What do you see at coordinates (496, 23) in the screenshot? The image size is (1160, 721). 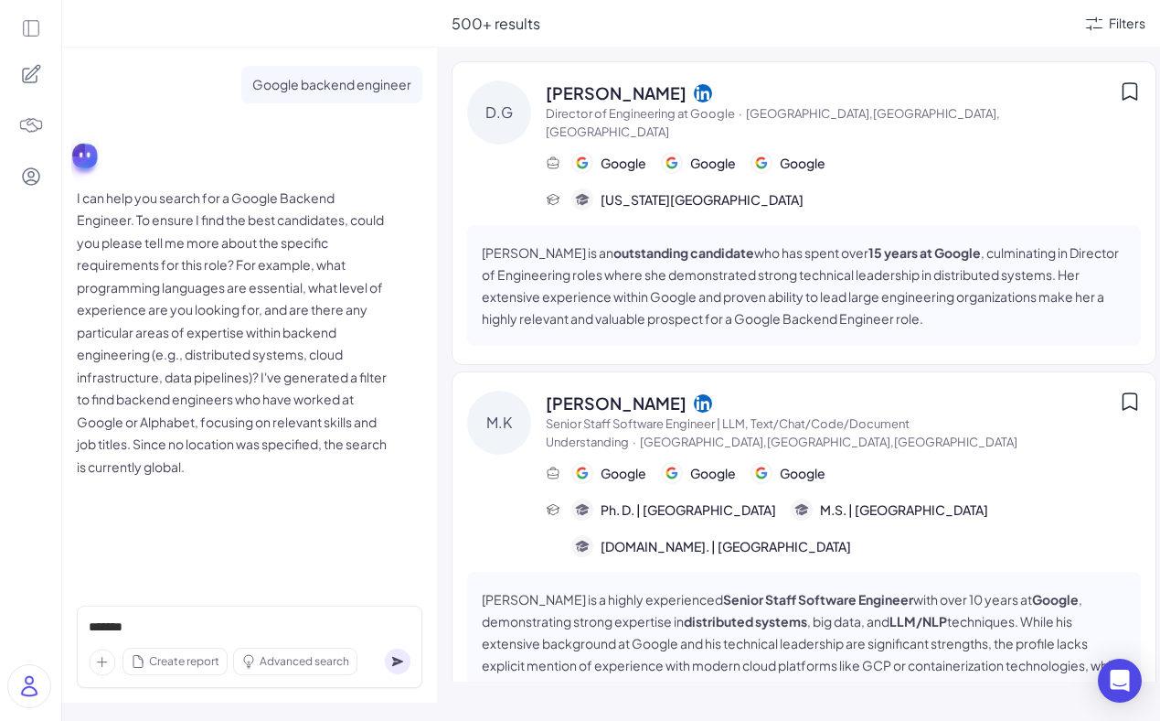 I see `span: 500+ results` at bounding box center [496, 23].